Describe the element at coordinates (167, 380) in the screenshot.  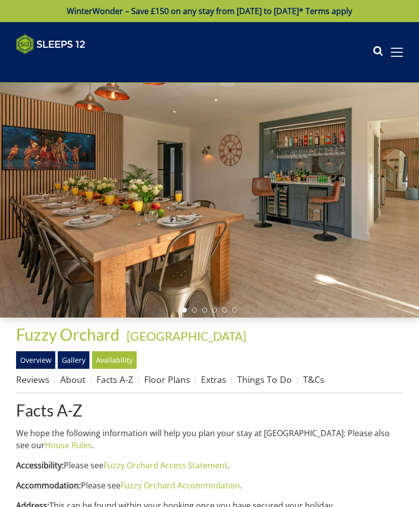
I see `a: Floor Plans` at that location.